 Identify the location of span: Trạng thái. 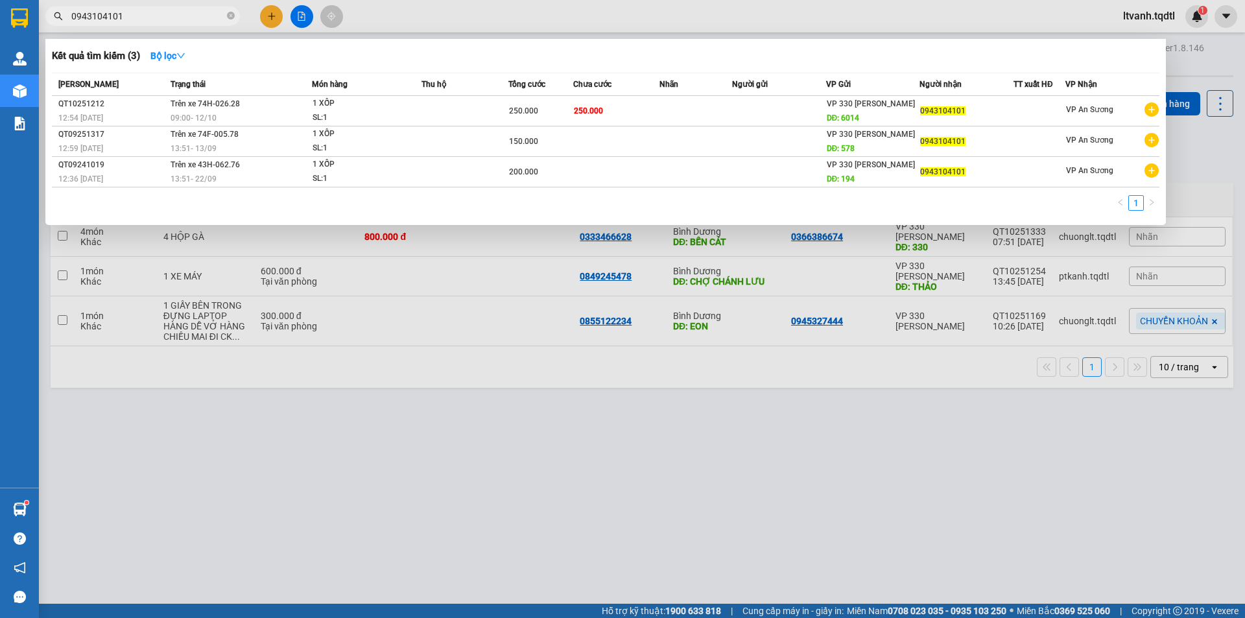
(188, 84).